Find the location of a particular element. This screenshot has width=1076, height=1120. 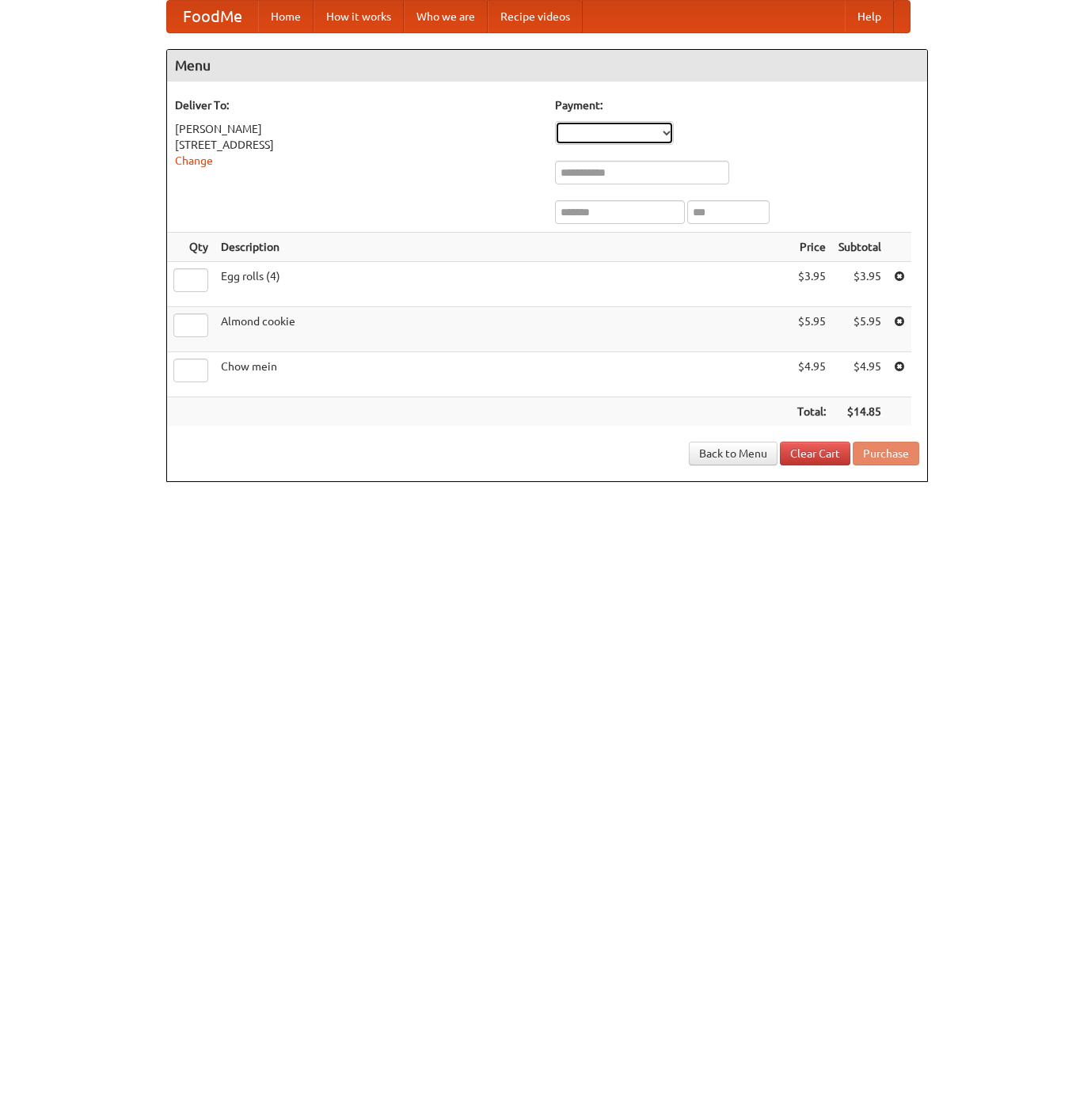

th: $14.85 is located at coordinates (860, 412).